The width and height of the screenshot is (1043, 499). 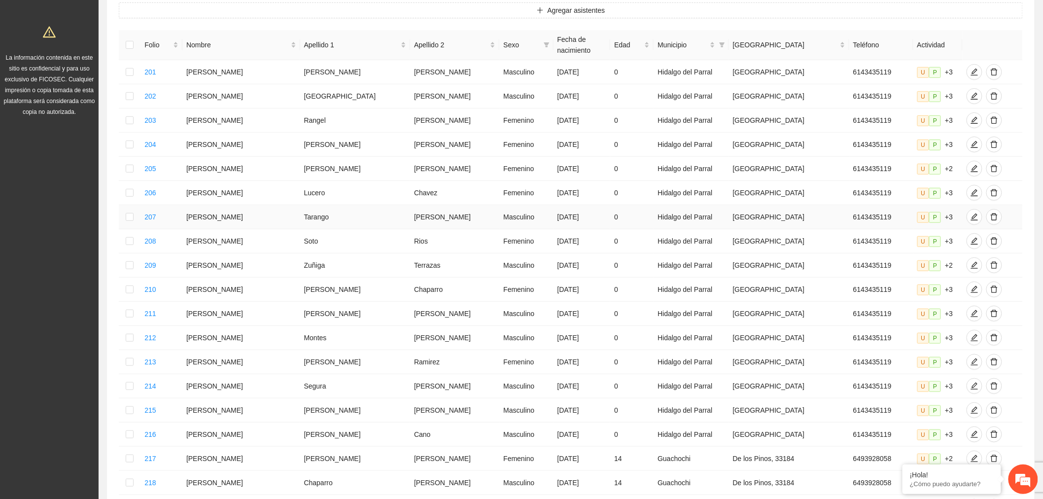 What do you see at coordinates (451, 45) in the screenshot?
I see `span: Apellido 2` at bounding box center [451, 45].